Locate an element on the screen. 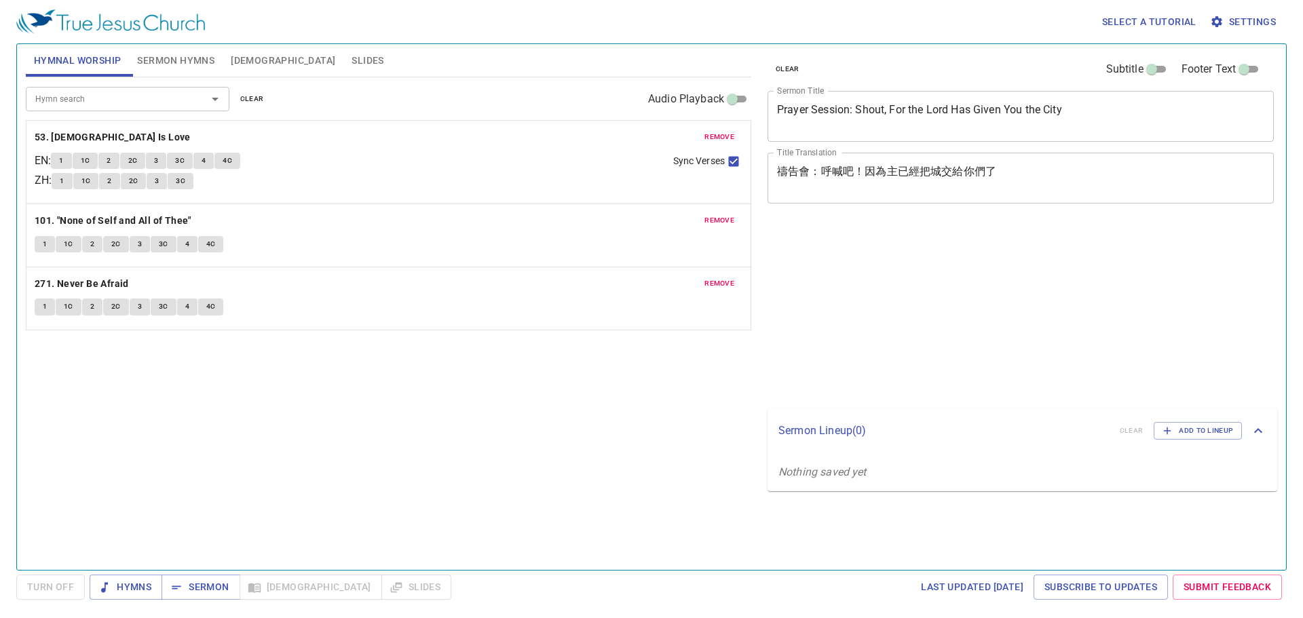 The width and height of the screenshot is (1303, 618). a: Submit Feedback is located at coordinates (1227, 587).